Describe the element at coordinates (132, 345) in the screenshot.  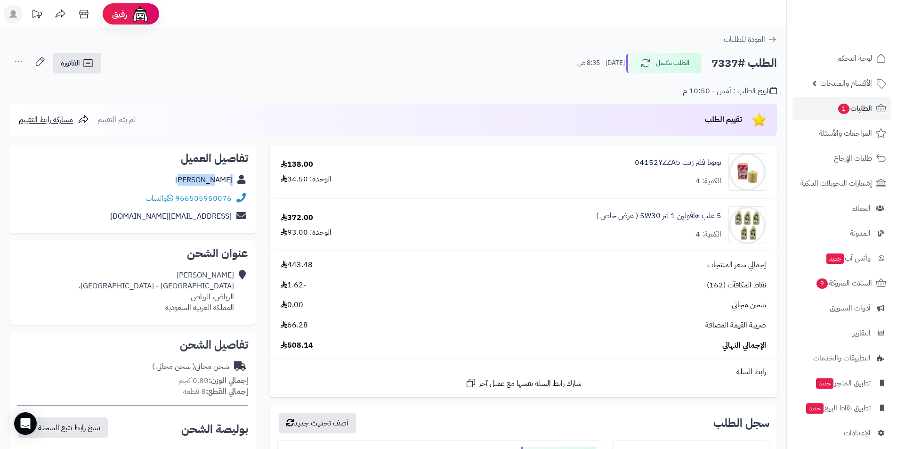
I see `h2: تفاصيل الشحن` at that location.